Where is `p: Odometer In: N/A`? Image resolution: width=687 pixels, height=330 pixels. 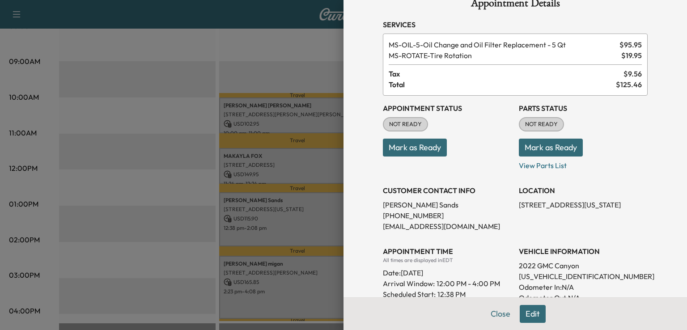
p: Odometer In: N/A is located at coordinates (583, 287).